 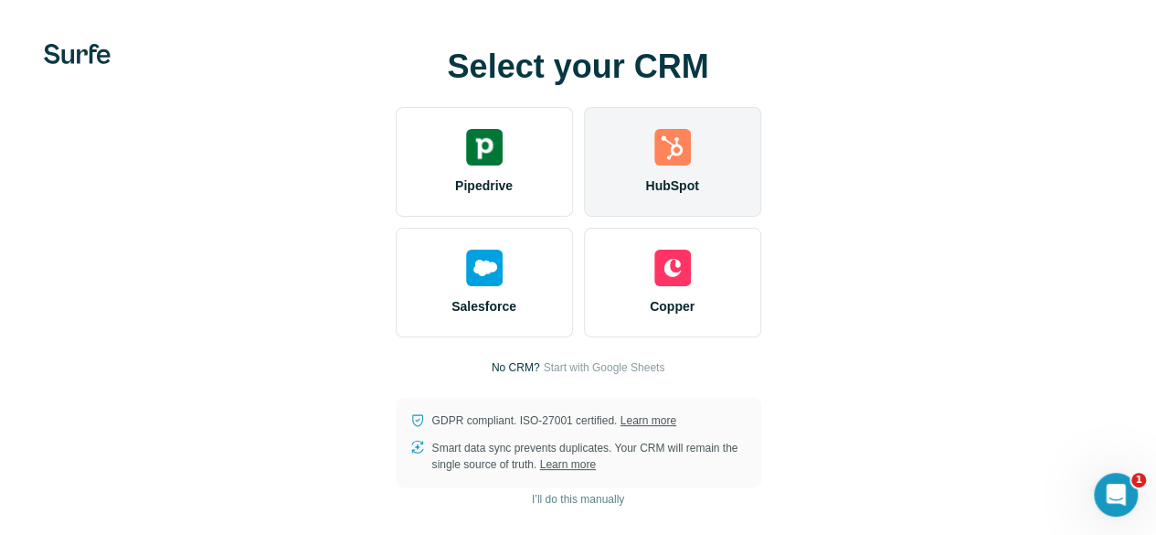 I want to click on button: Start with Google Sheets, so click(x=603, y=367).